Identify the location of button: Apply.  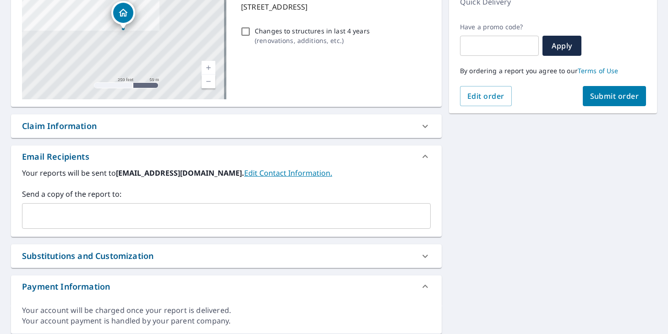
(562, 46).